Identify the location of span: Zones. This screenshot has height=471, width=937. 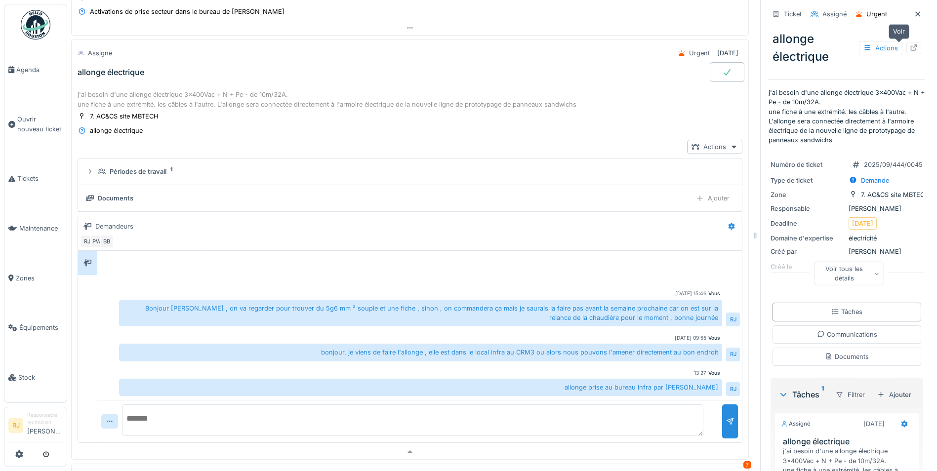
(39, 278).